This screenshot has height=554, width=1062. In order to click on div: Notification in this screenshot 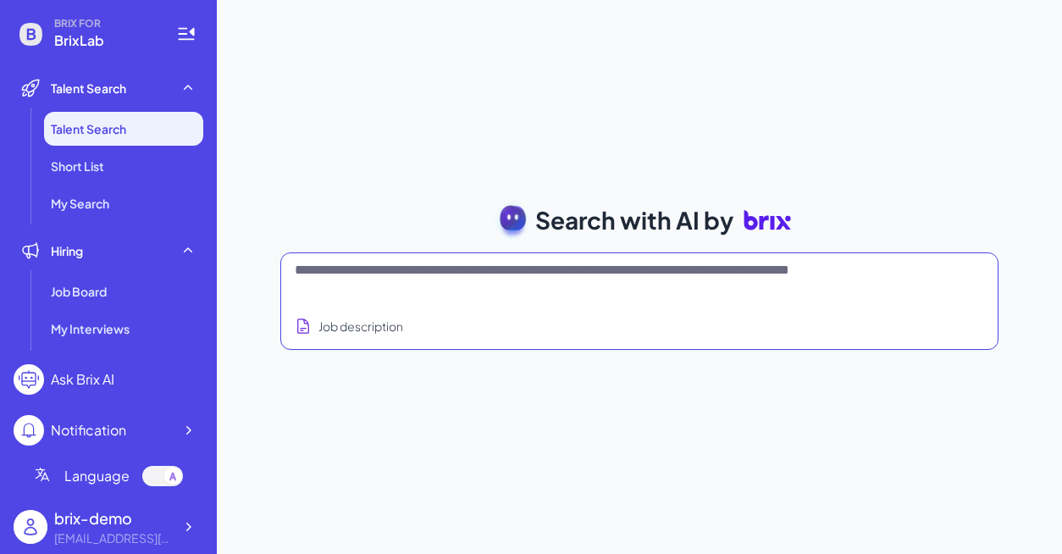, I will do `click(88, 430)`.